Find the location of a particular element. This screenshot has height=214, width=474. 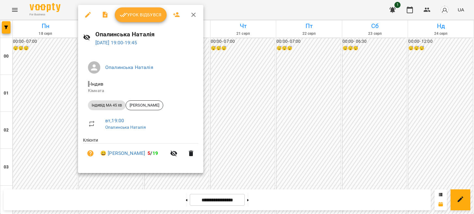

button: Урок відбувся is located at coordinates (141, 15).